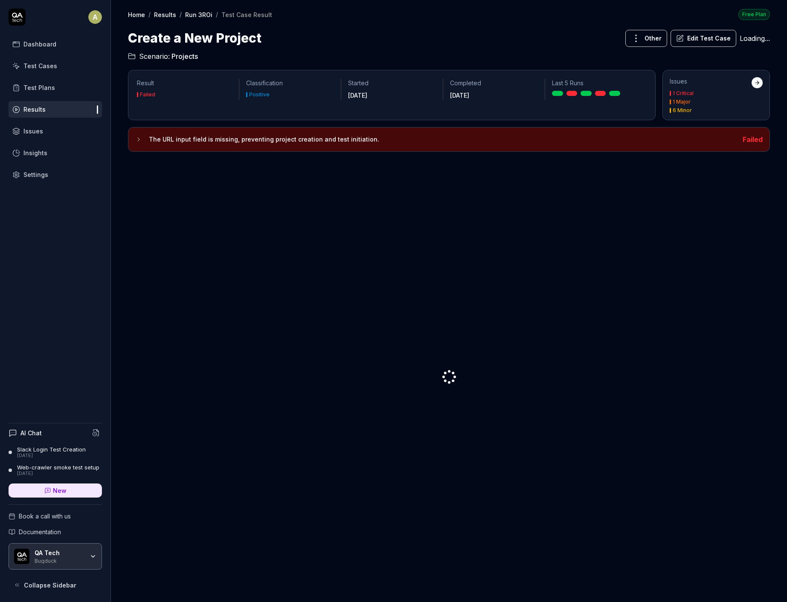  Describe the element at coordinates (163, 56) in the screenshot. I see `a: Scenario:Projects` at that location.